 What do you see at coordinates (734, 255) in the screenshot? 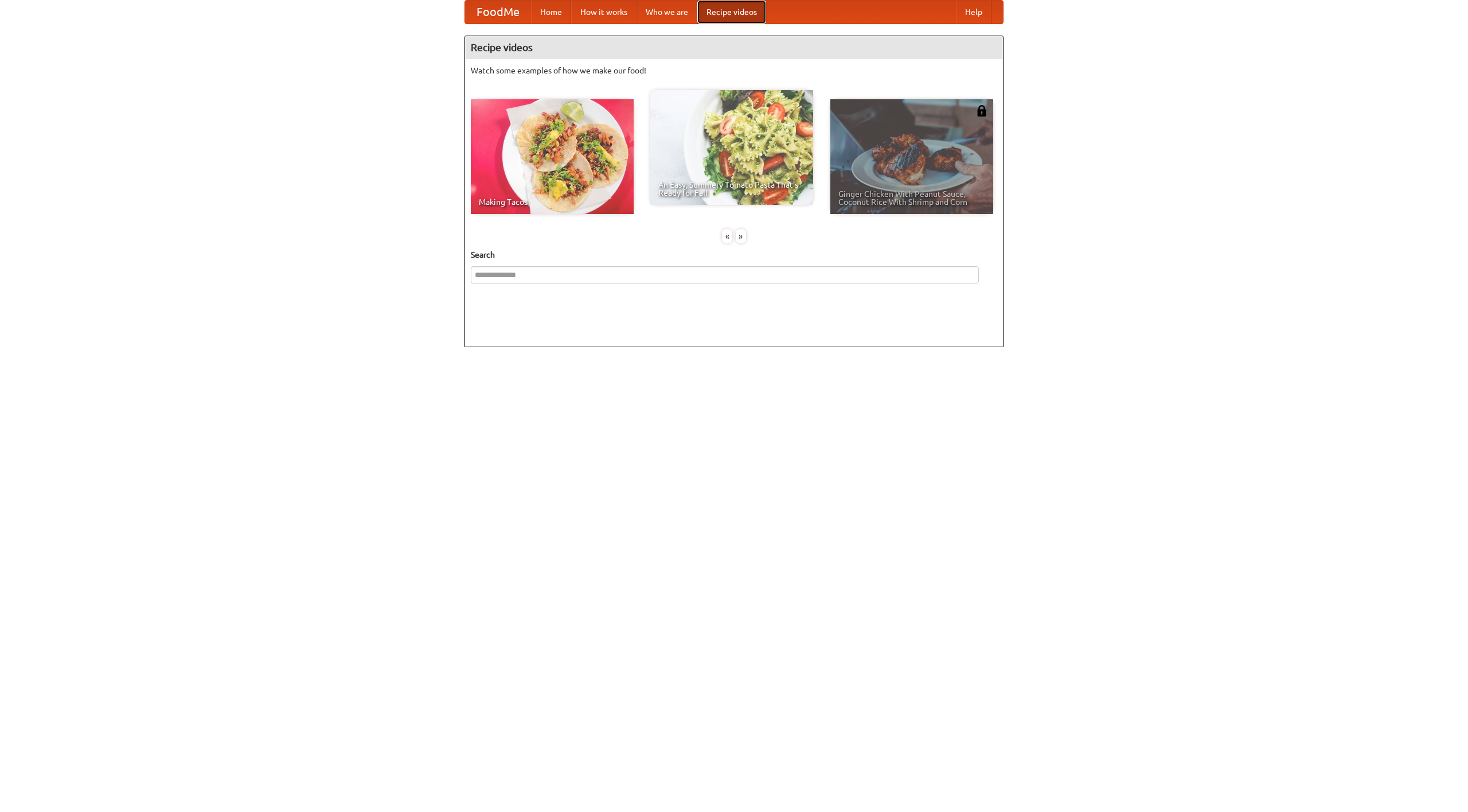
I see `h5: Search` at bounding box center [734, 255].